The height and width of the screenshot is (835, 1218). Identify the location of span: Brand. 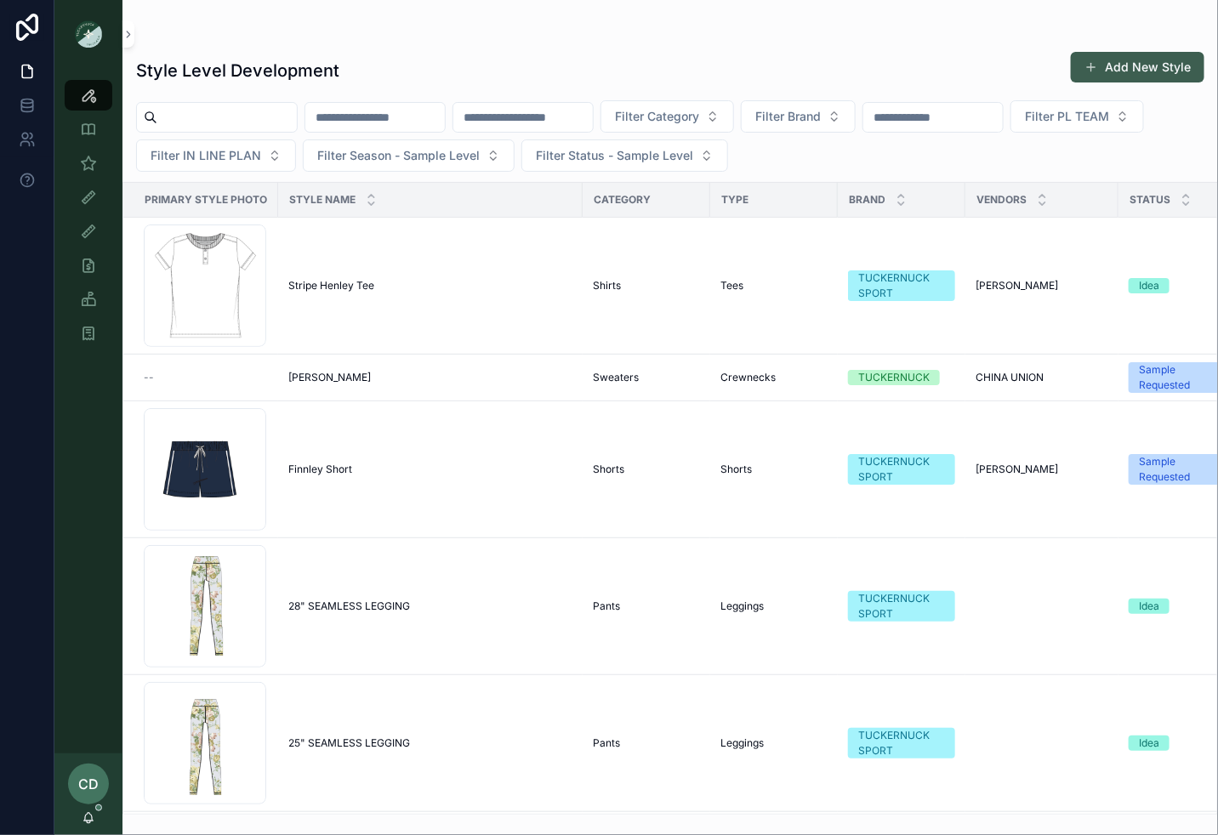
(867, 200).